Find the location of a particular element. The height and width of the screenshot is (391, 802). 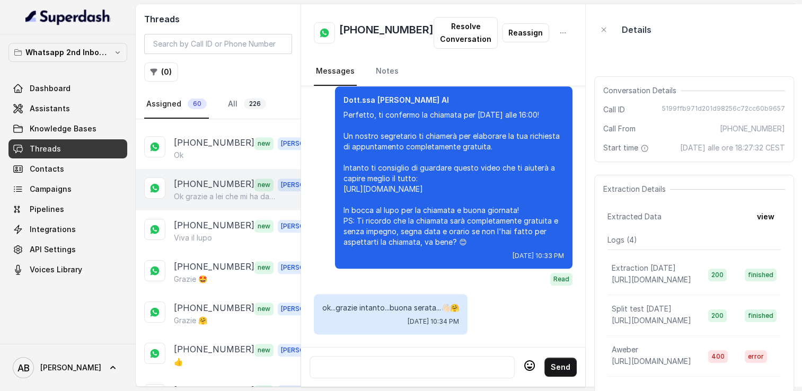

p: Ok grazie a lei che mi ha dato qualche consiglio per perdere peso buon pomeriggio e buona serata ... is located at coordinates (225, 197).